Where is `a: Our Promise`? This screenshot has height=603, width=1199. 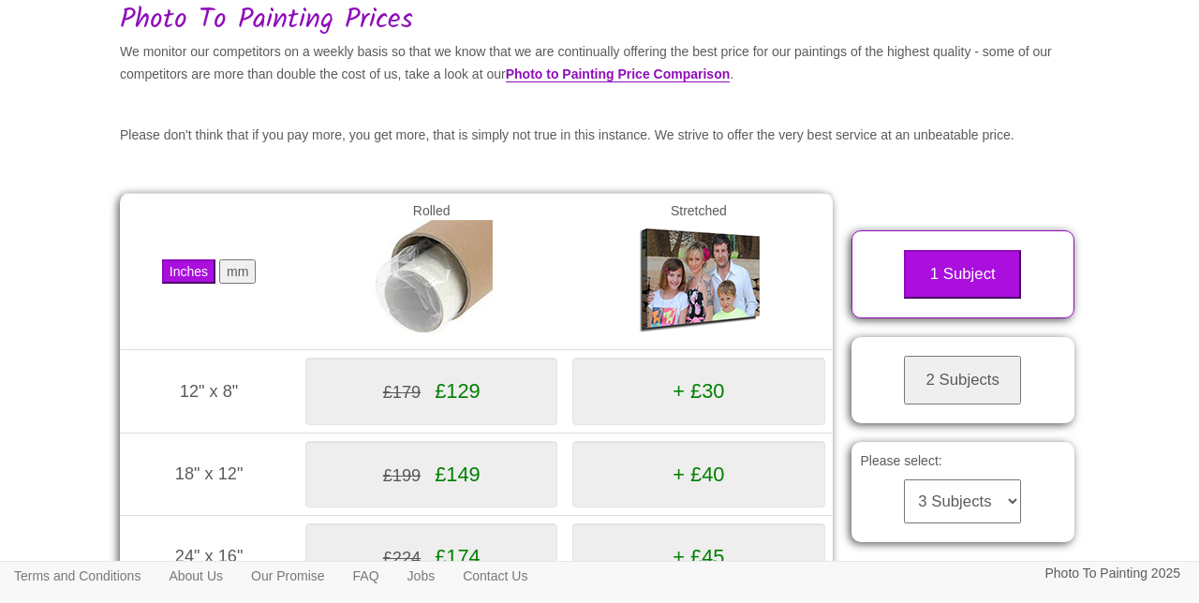 a: Our Promise is located at coordinates (287, 576).